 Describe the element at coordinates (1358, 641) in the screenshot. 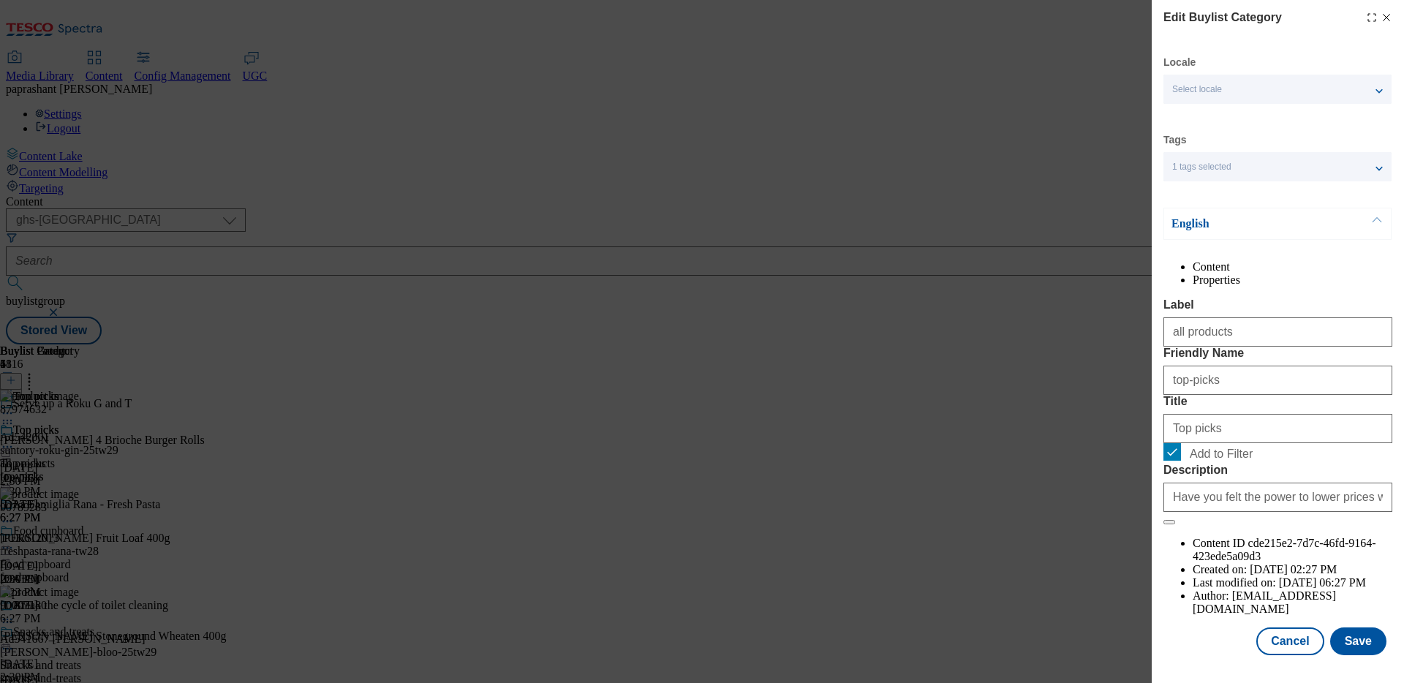

I see `button: Save` at that location.